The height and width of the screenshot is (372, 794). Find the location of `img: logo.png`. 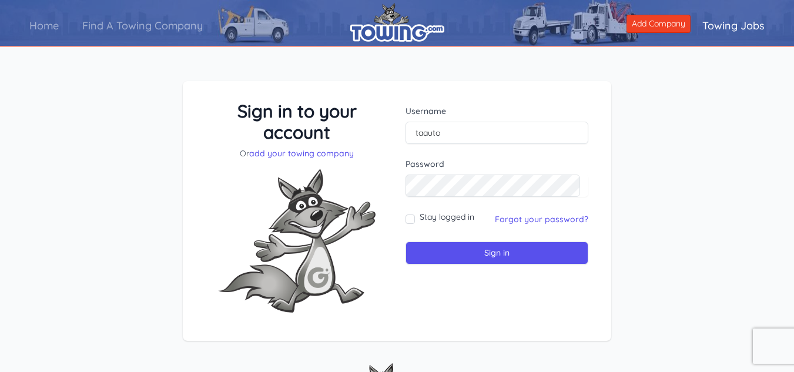

img: logo.png is located at coordinates (397, 22).